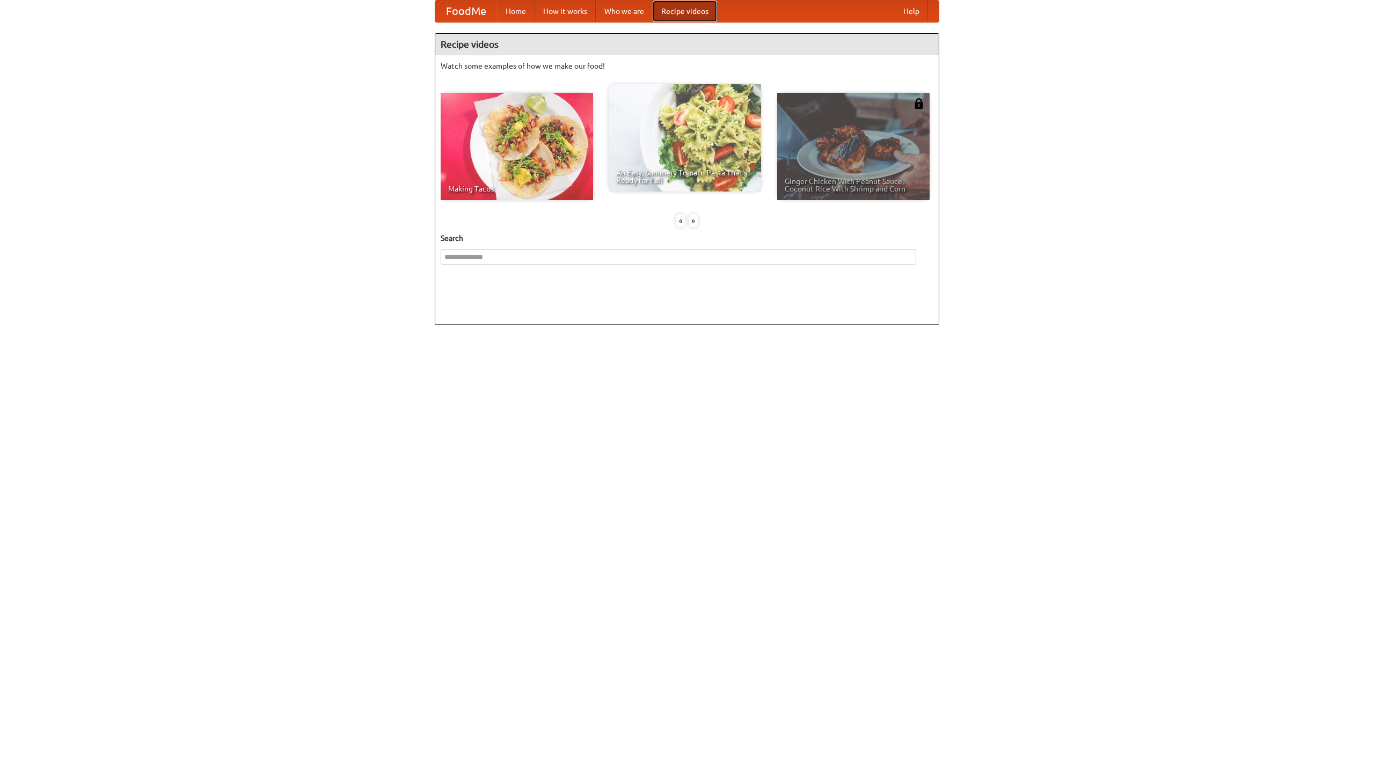 The width and height of the screenshot is (1374, 759). I want to click on a: FoodMe, so click(466, 11).